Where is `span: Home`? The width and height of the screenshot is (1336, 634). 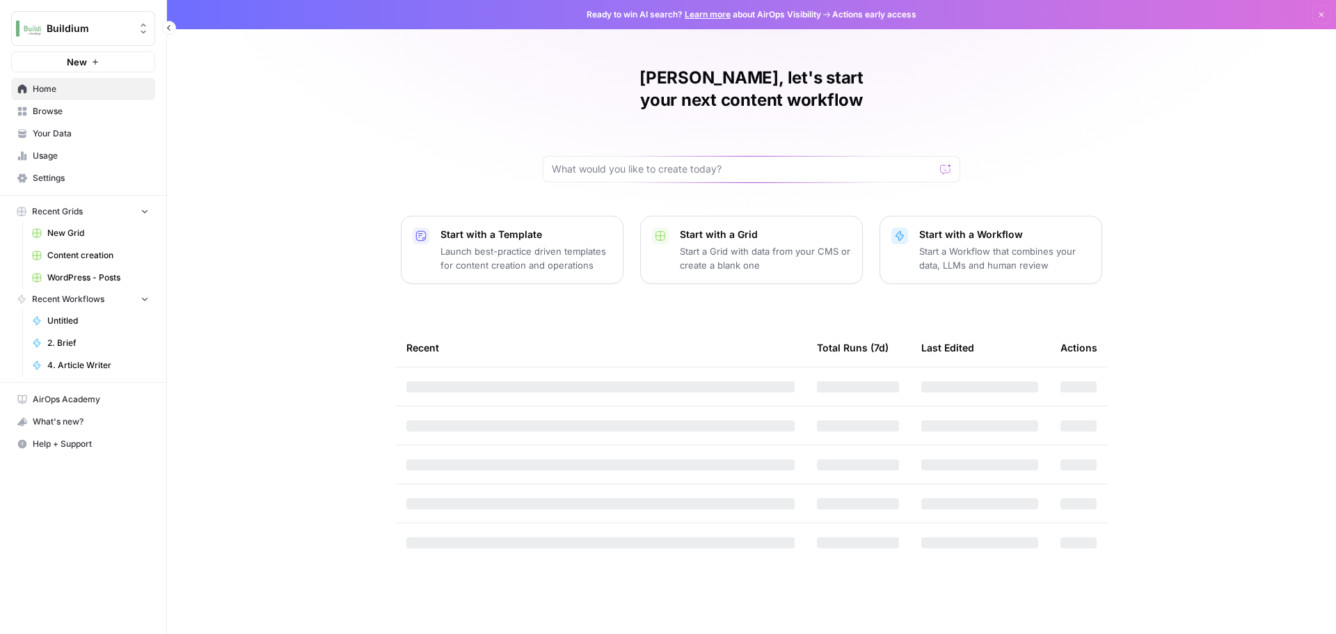
span: Home is located at coordinates (90, 89).